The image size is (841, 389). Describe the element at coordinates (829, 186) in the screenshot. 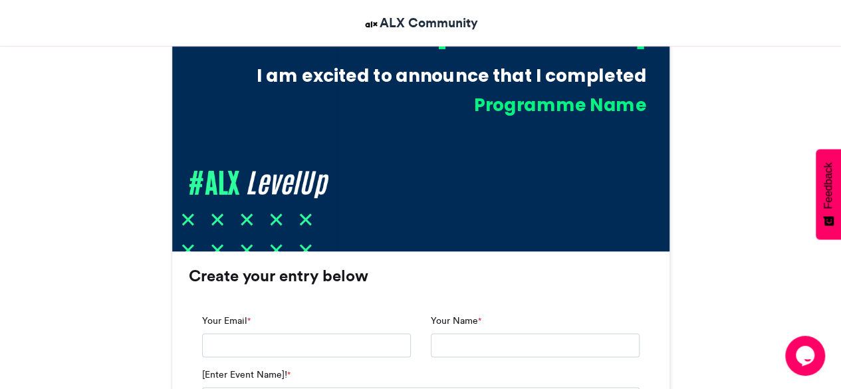

I see `span: Feedback` at that location.